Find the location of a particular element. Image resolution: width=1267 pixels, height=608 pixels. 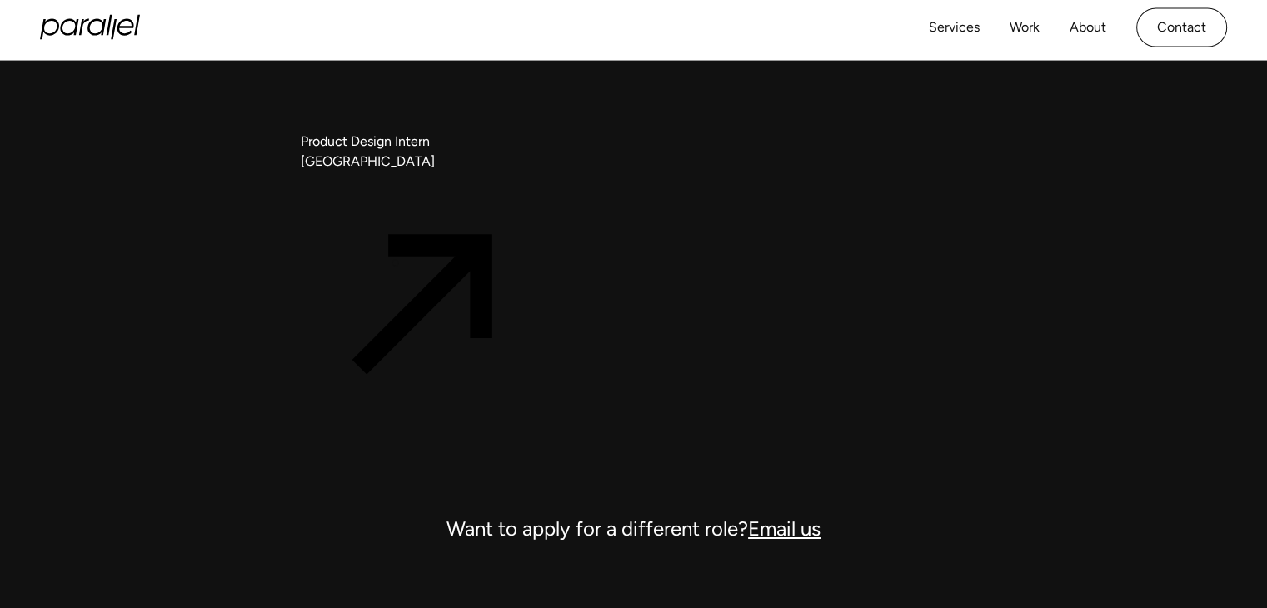

a: Work is located at coordinates (1024, 27).